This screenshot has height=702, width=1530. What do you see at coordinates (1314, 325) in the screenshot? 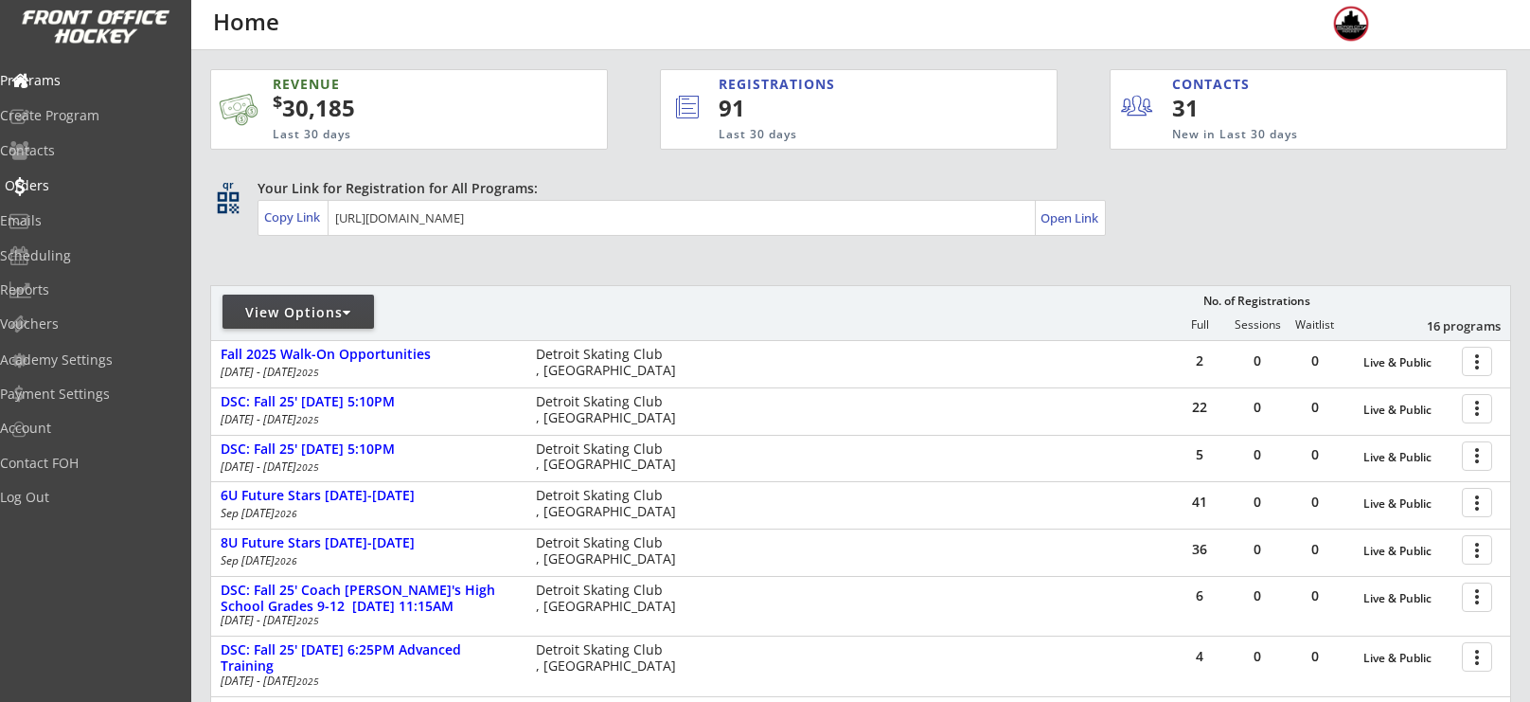
I see `div: Waitlist` at bounding box center [1314, 325].